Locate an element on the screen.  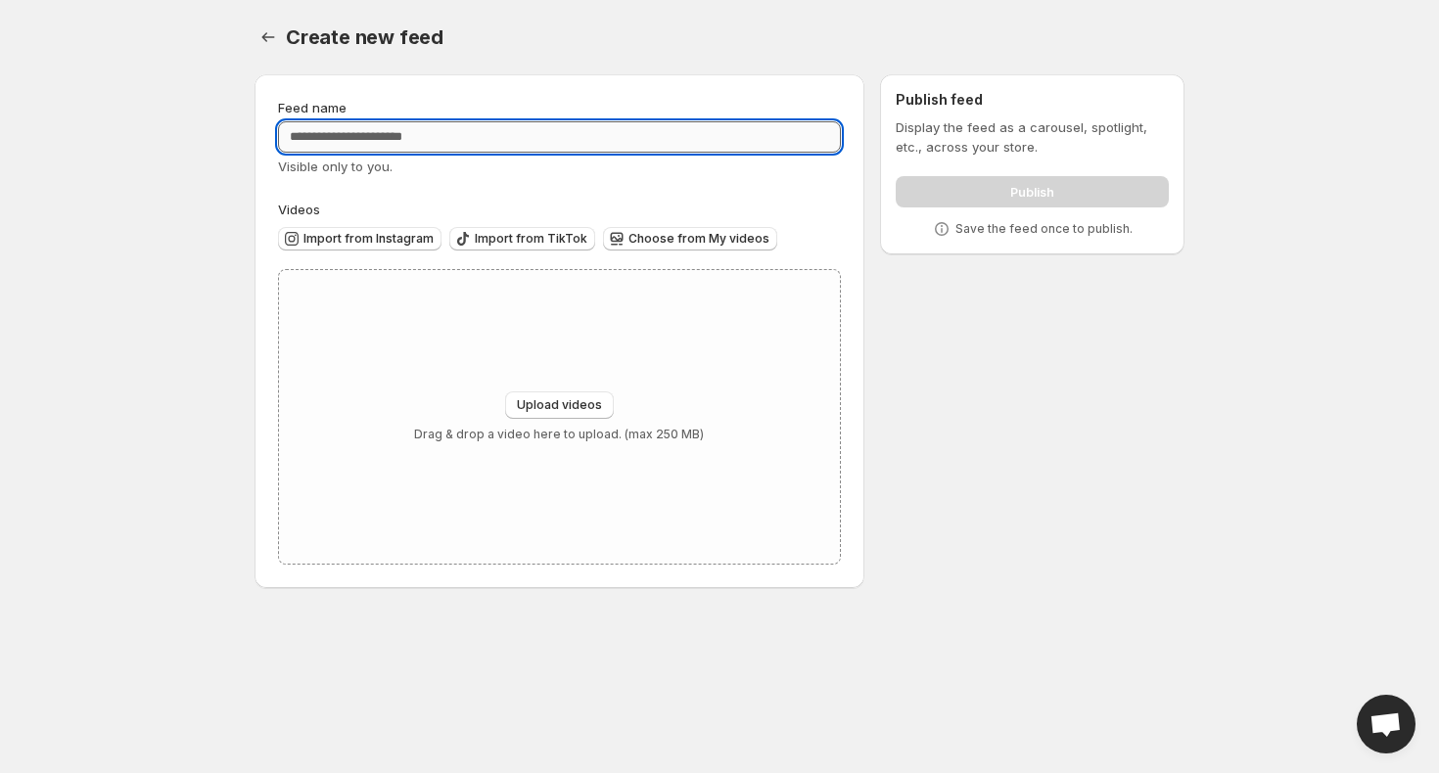
button: Upload videos is located at coordinates (559, 405).